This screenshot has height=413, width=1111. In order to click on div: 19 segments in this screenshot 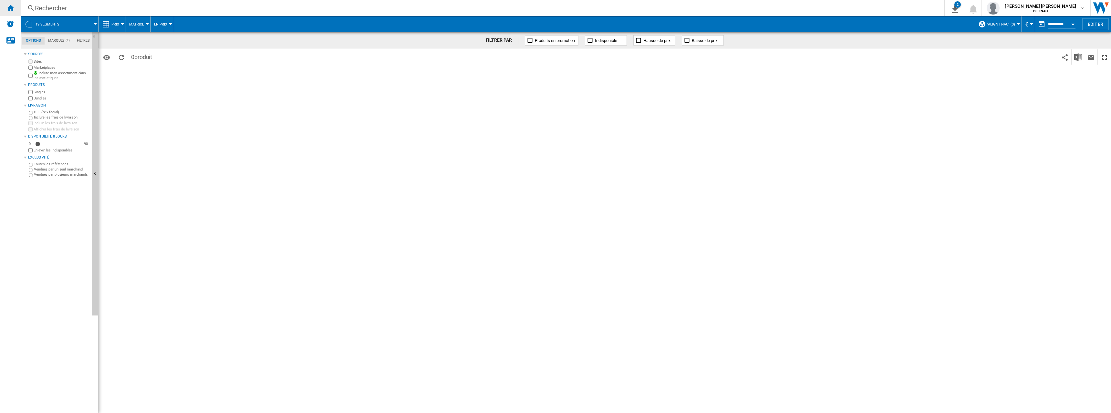, I will do `click(59, 24)`.